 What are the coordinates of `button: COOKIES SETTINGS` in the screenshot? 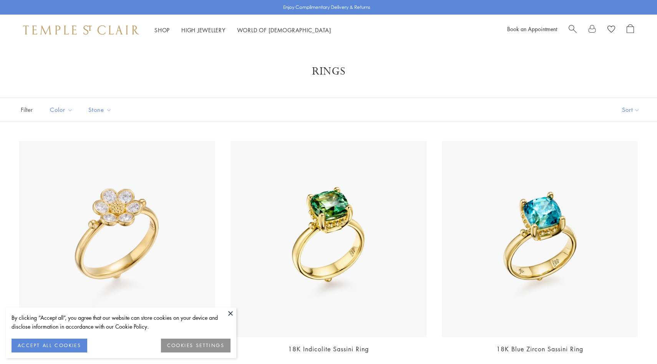 It's located at (196, 346).